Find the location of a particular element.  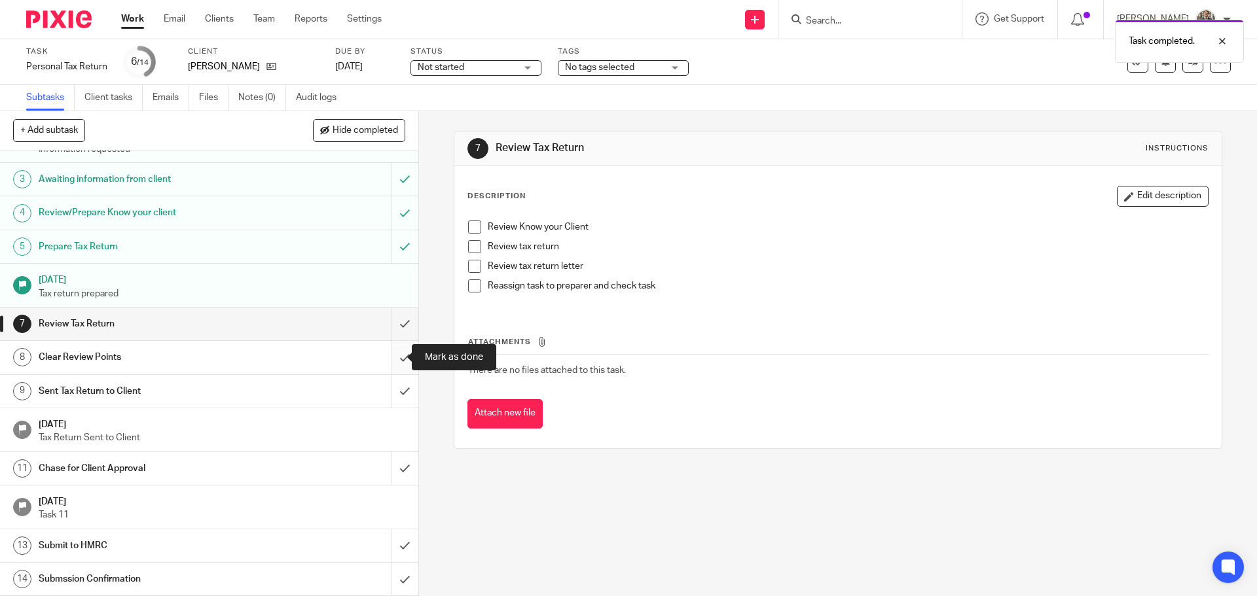

div: Personal Tax Return is located at coordinates (67, 67).